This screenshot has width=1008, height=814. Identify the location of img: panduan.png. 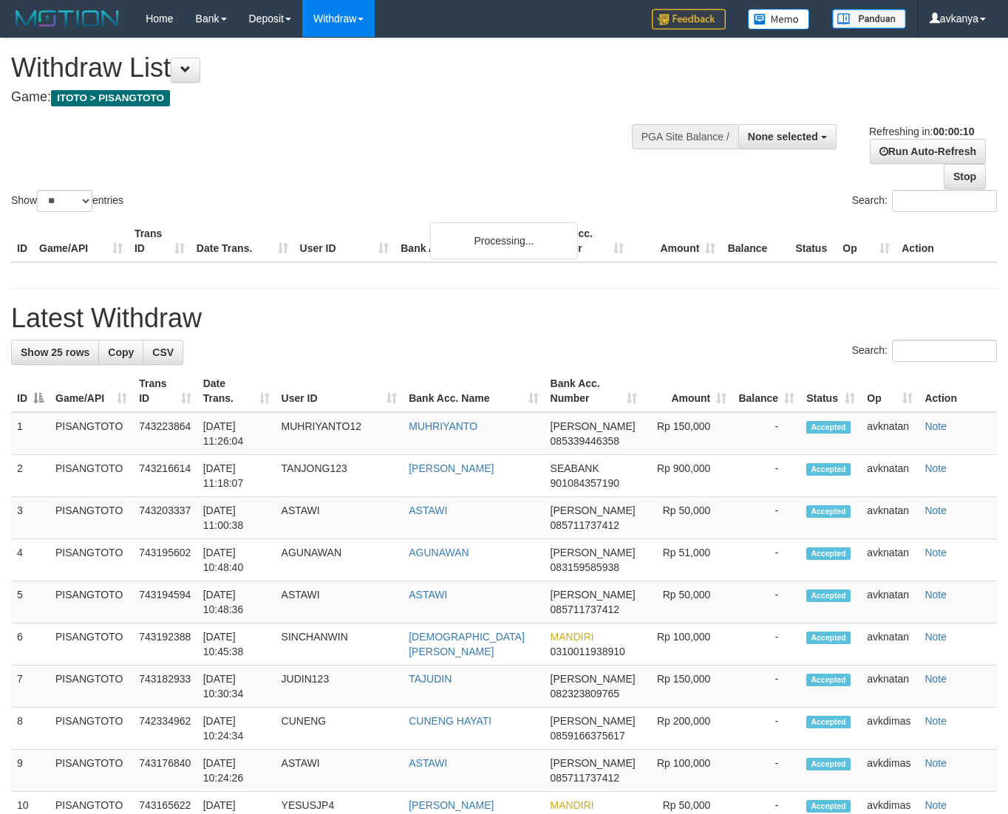
(869, 18).